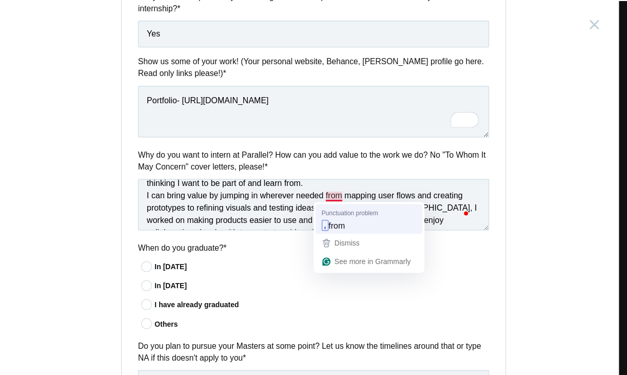 Image resolution: width=627 pixels, height=375 pixels. Describe the element at coordinates (322, 323) in the screenshot. I see `div: Others` at that location.